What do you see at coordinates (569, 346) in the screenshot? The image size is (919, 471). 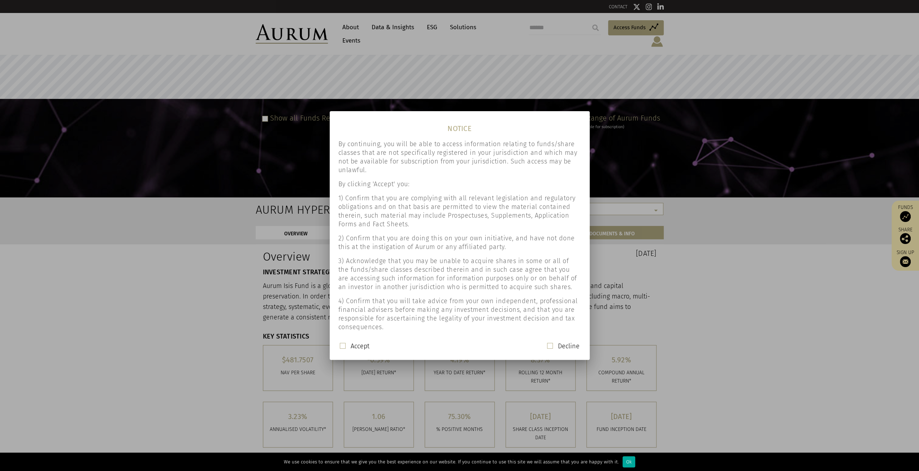 I see `label: Decline` at bounding box center [569, 346].